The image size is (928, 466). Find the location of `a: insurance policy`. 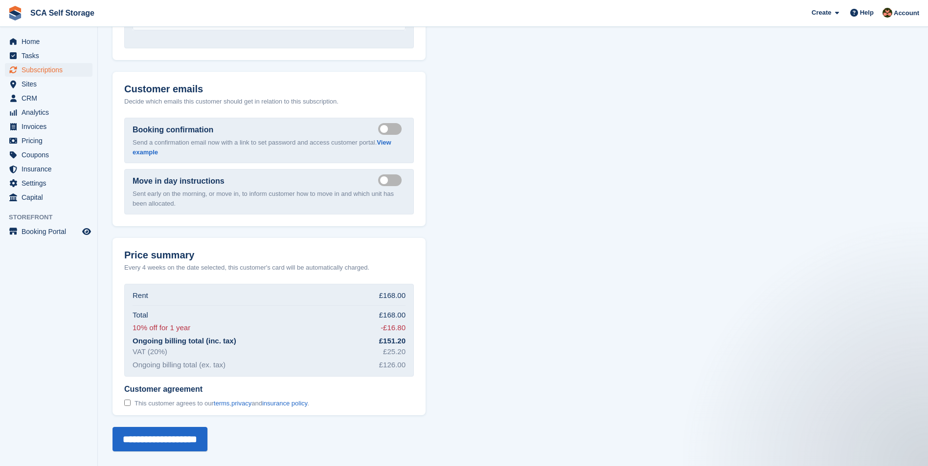

a: insurance policy is located at coordinates (285, 403).